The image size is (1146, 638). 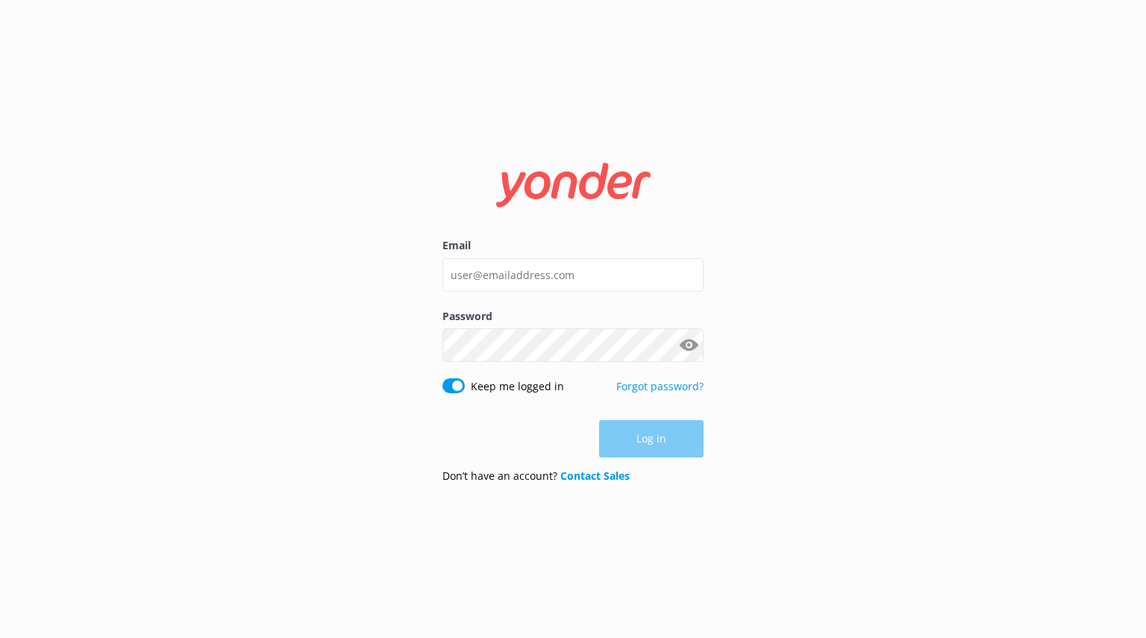 What do you see at coordinates (536, 476) in the screenshot?
I see `p: Don’t have an account?` at bounding box center [536, 476].